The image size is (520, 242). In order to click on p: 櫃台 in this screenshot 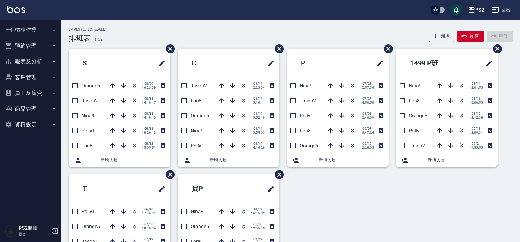, I will do `click(34, 234)`.